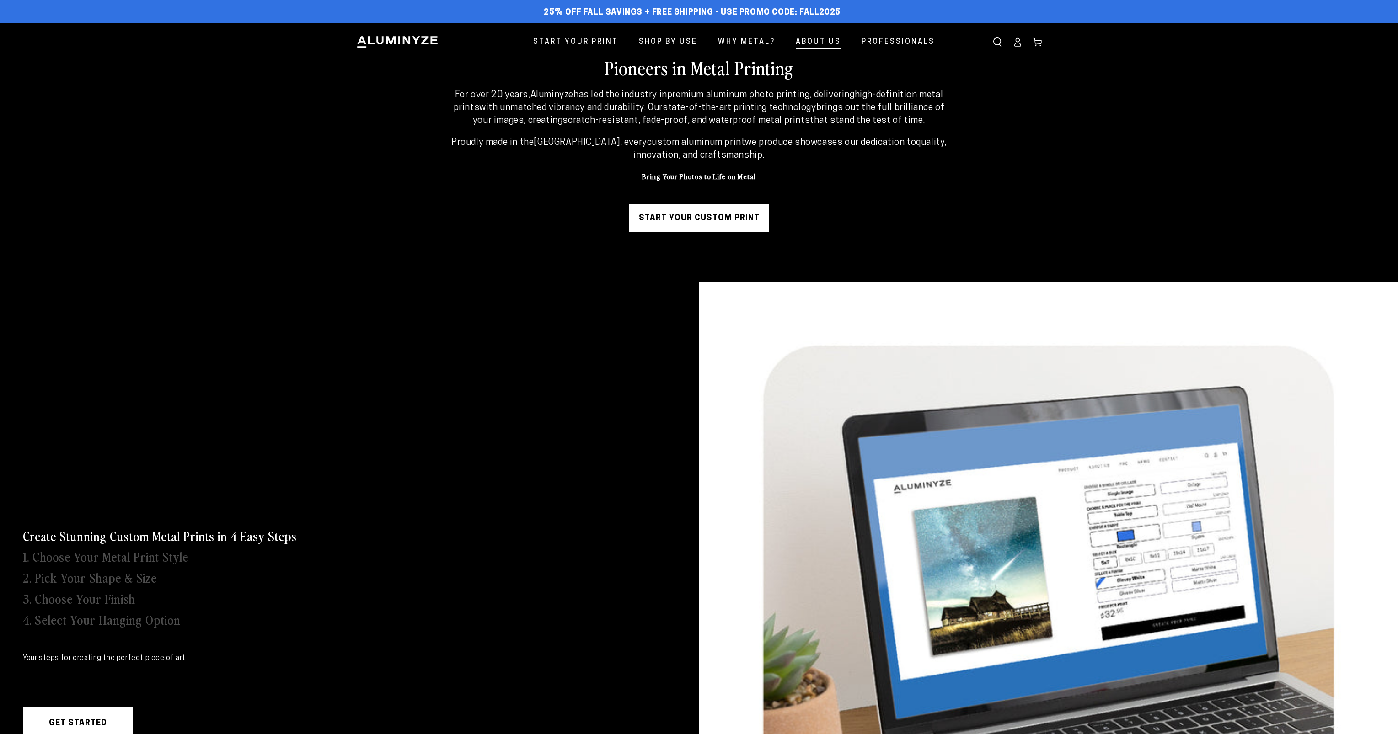  I want to click on img: Aluminyze, so click(397, 42).